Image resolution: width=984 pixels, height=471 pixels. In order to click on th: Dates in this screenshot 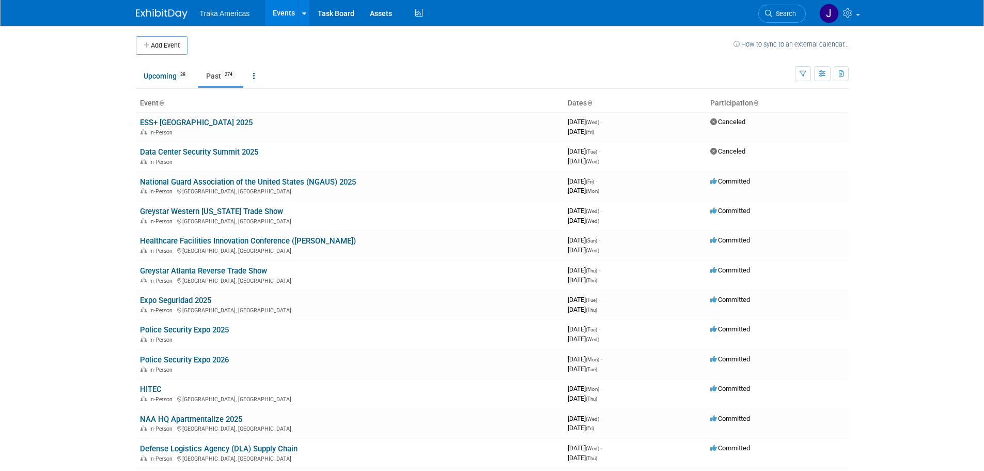, I will do `click(635, 103)`.